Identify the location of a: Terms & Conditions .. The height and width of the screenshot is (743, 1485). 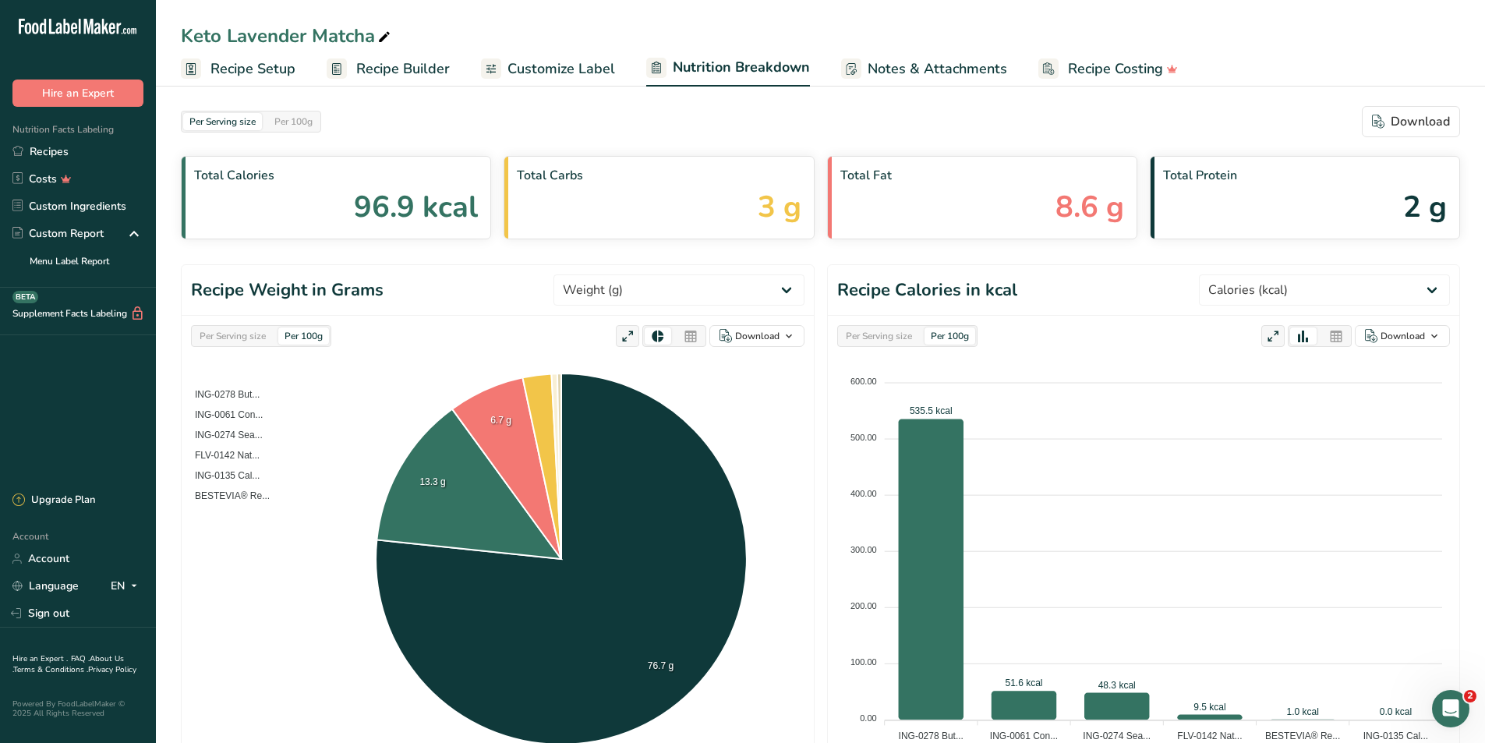
(51, 670).